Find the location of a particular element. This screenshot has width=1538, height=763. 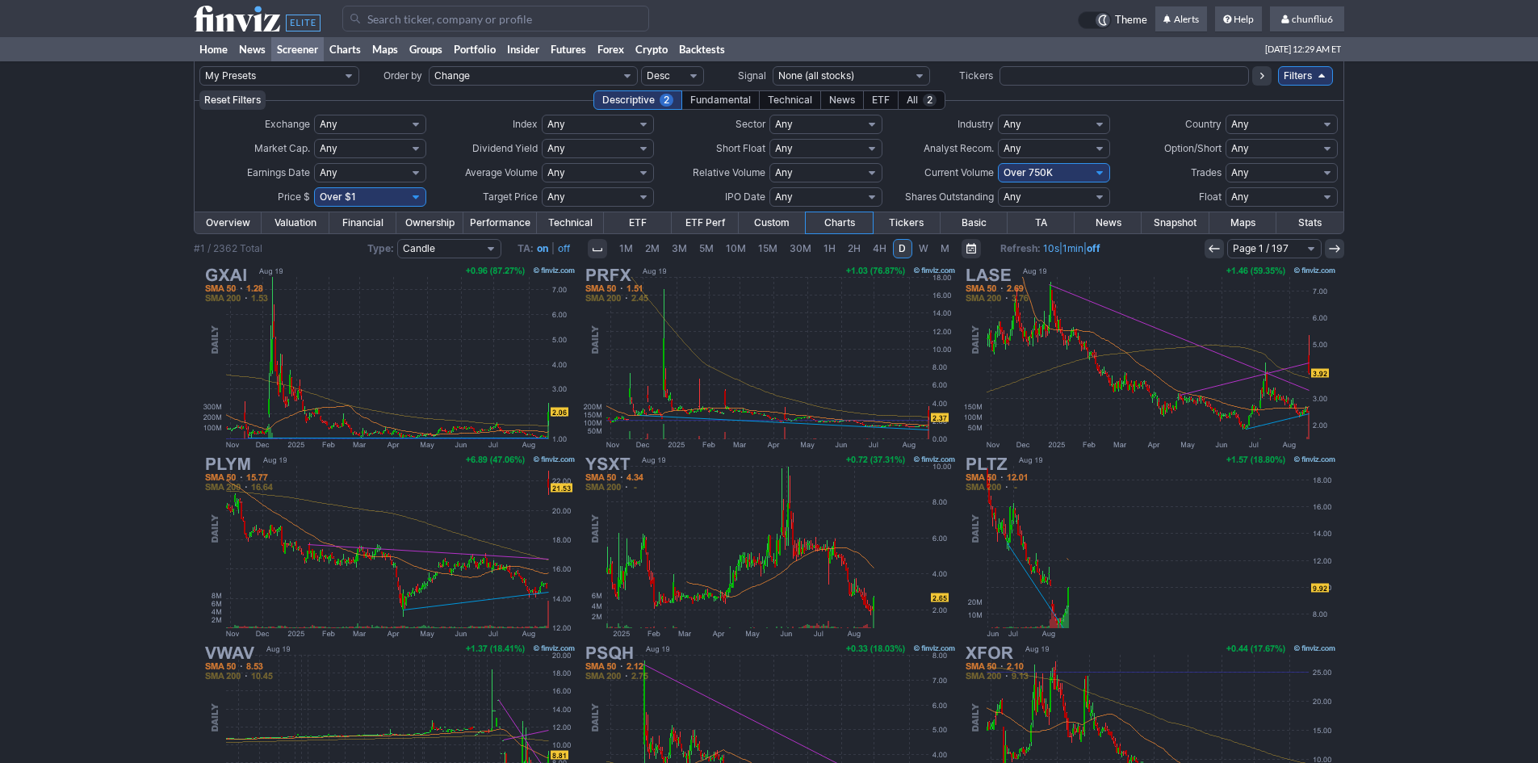

div: News is located at coordinates (842, 100).